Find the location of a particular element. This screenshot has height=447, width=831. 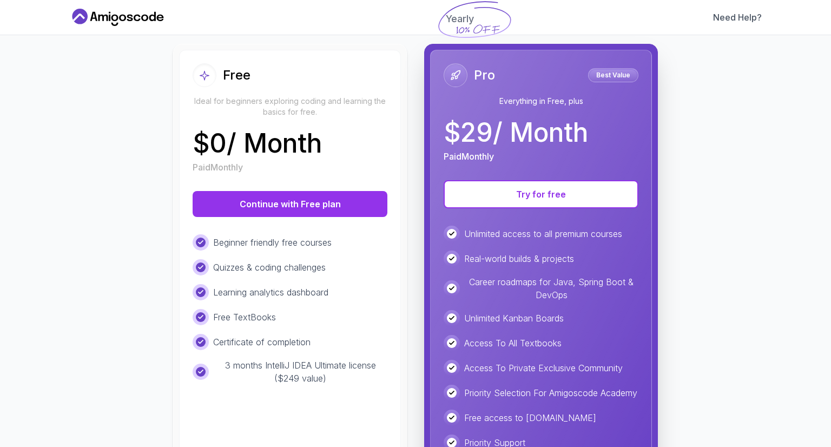

p: Unlimited Kanban Boards is located at coordinates (514, 318).